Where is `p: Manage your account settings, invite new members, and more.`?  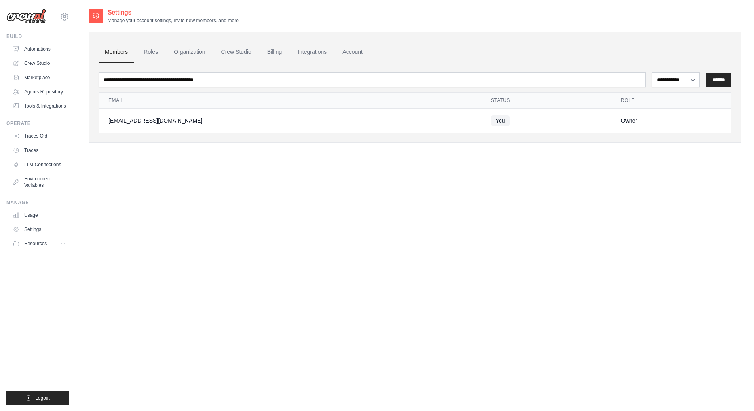
p: Manage your account settings, invite new members, and more. is located at coordinates (174, 21).